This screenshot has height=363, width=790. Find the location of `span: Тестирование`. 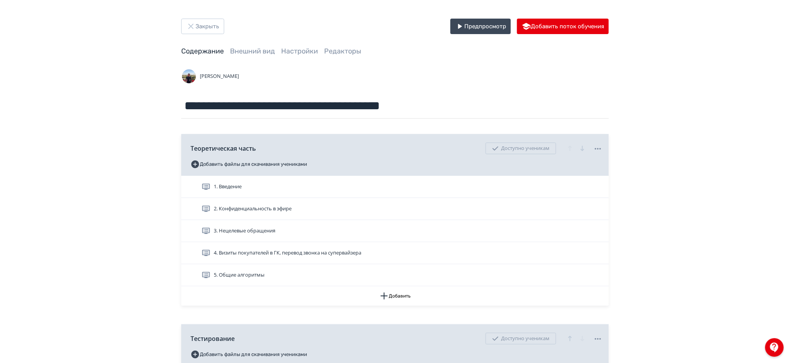

span: Тестирование is located at coordinates (213, 338).